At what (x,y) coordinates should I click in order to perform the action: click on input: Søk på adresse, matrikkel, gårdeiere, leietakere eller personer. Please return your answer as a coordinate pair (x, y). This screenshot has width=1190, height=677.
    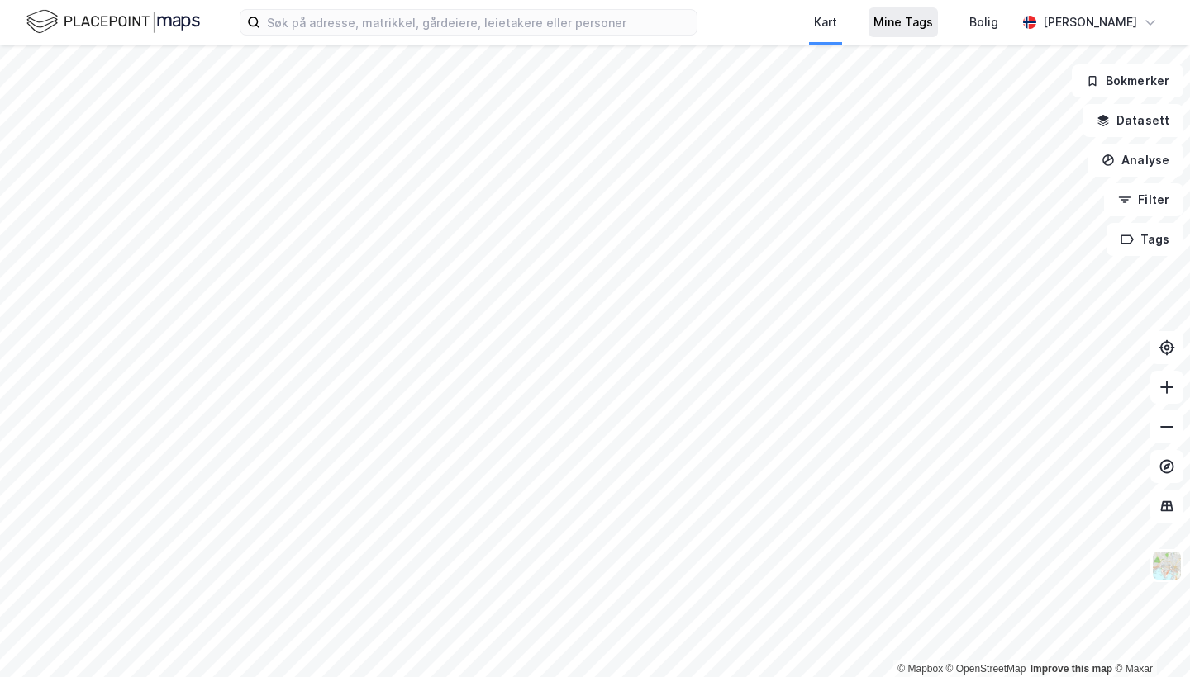
    Looking at the image, I should click on (478, 22).